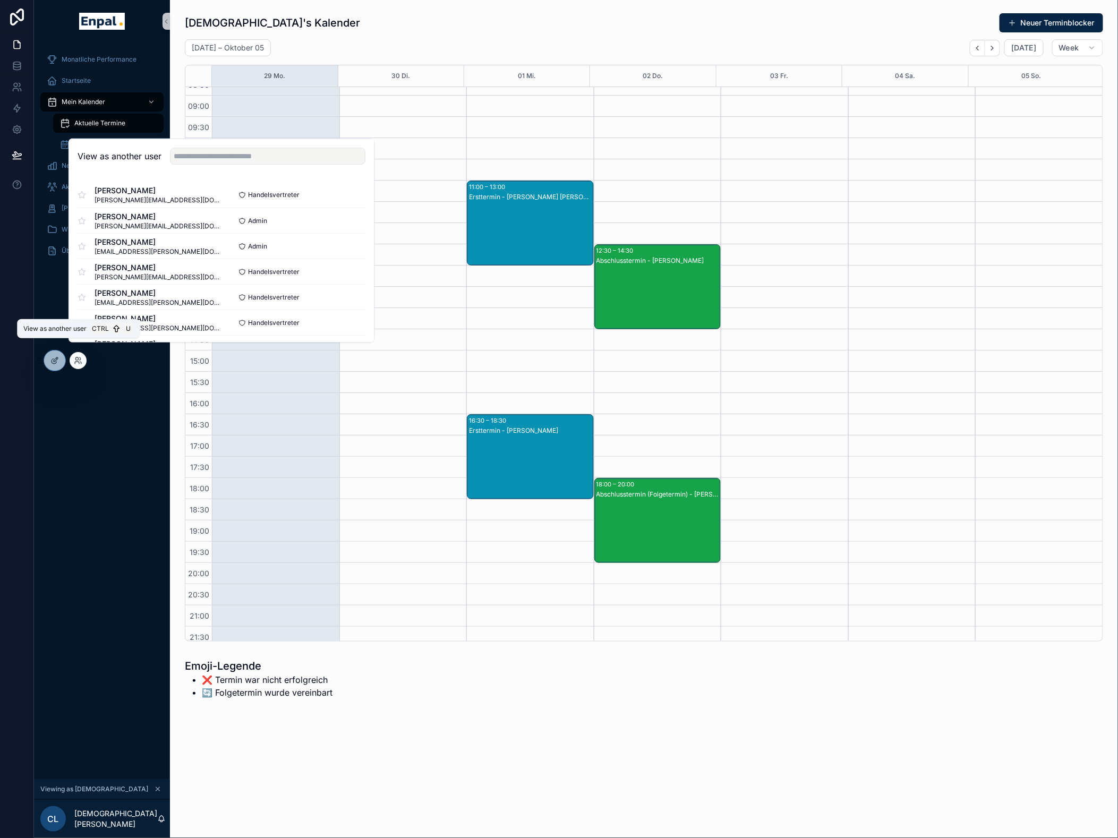  What do you see at coordinates (199, 594) in the screenshot?
I see `span: 20:30` at bounding box center [199, 594].